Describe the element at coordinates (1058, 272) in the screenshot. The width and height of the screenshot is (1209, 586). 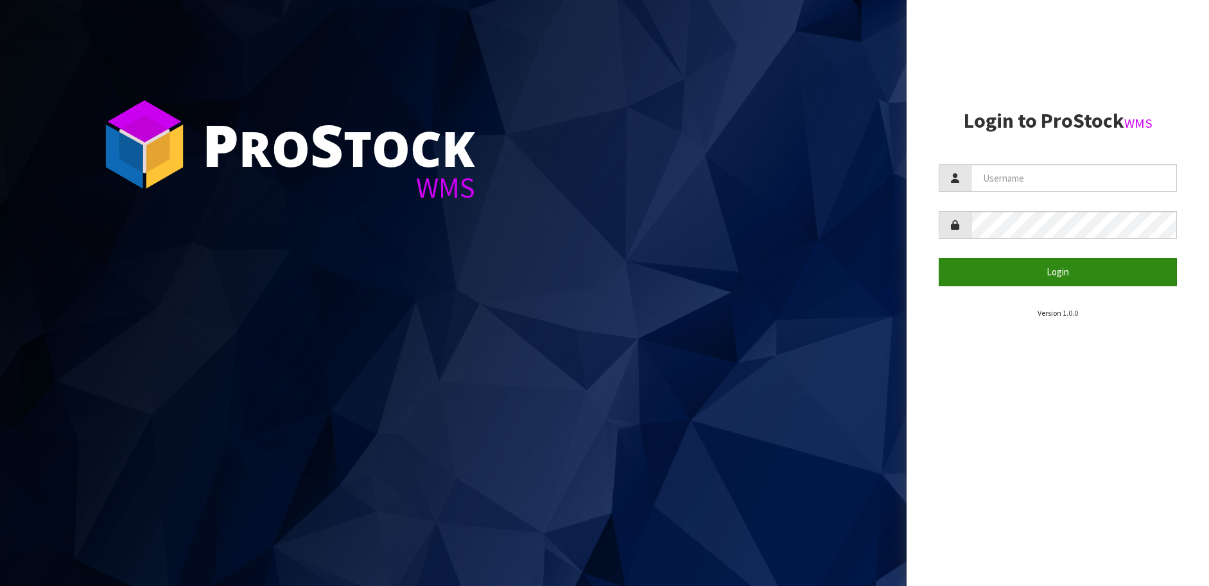
I see `button: Login` at that location.